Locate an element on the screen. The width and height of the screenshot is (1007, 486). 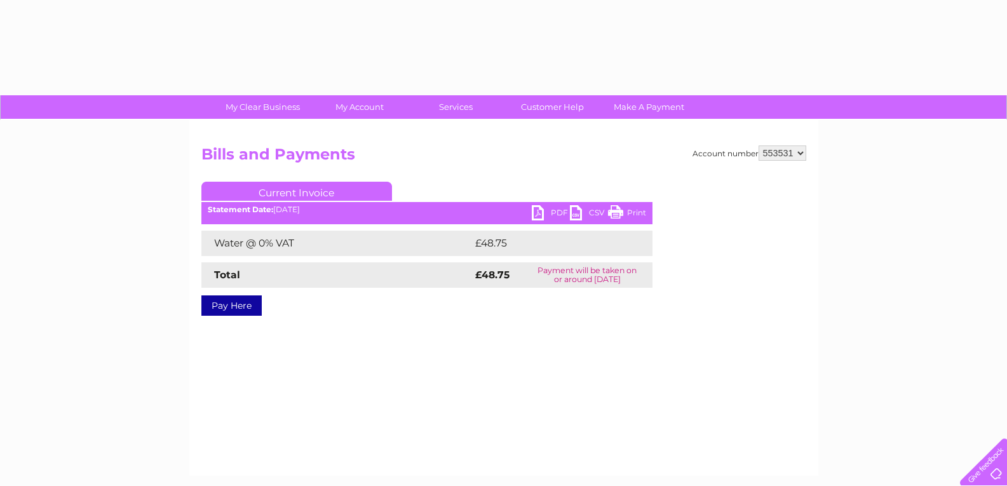
a: Customer Help is located at coordinates (552, 107).